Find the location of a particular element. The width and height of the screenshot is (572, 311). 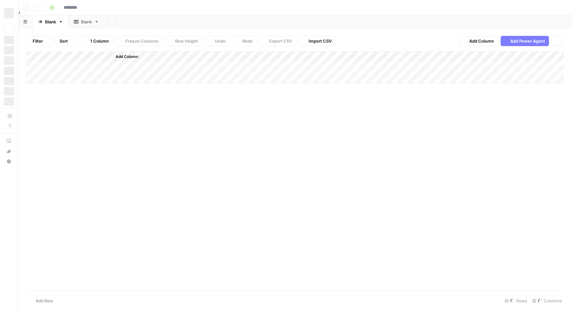

span: Row Height is located at coordinates (186, 41).